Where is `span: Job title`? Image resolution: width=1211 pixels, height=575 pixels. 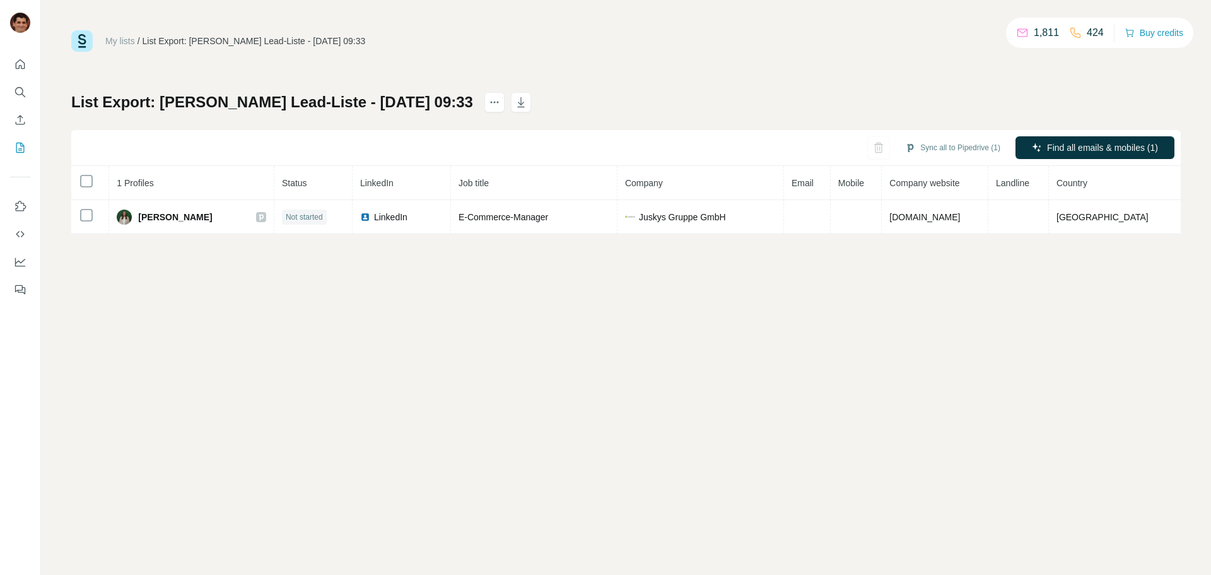
span: Job title is located at coordinates (474, 183).